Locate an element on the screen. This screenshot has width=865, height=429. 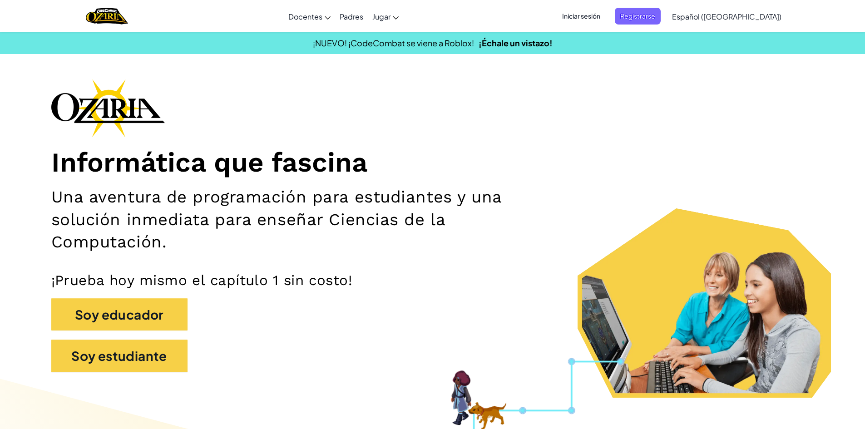
h1: Informática que fascina is located at coordinates (433, 163).